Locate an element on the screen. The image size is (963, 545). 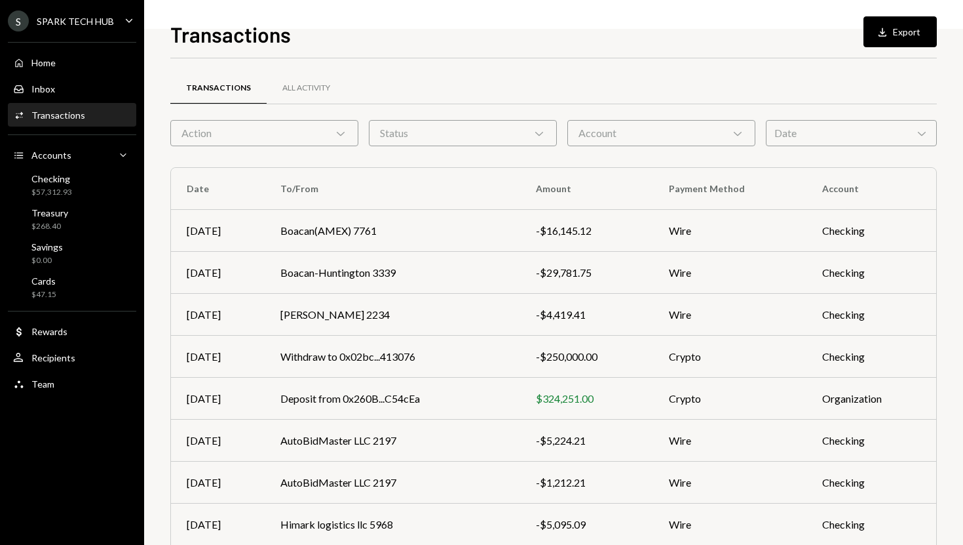
div: Home is located at coordinates (43, 62).